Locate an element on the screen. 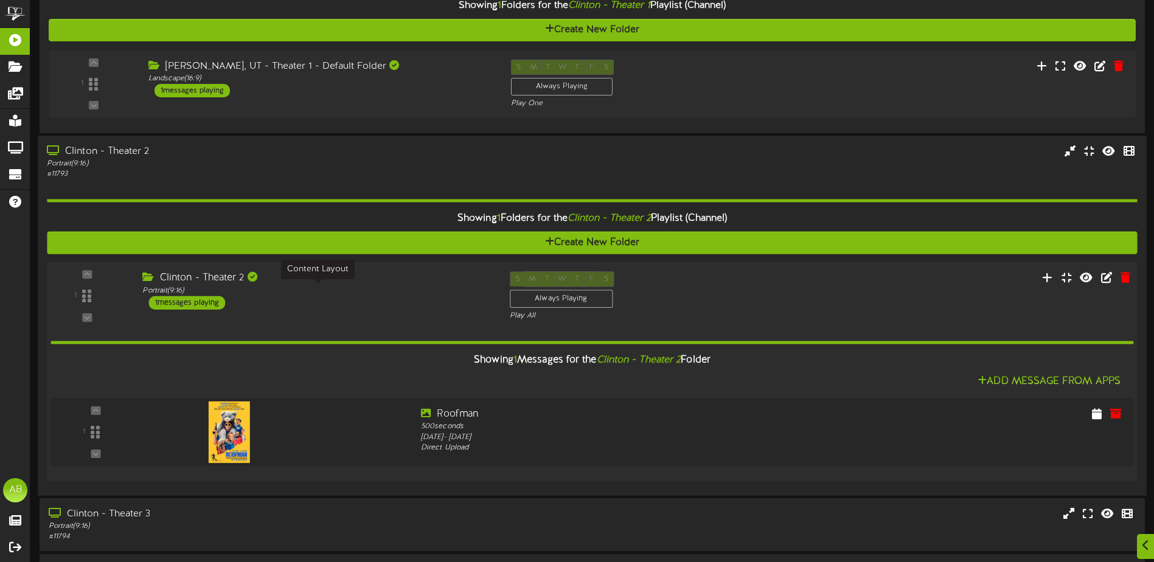 The height and width of the screenshot is (562, 1154). div: Clinton - Theater 3 is located at coordinates (270, 514).